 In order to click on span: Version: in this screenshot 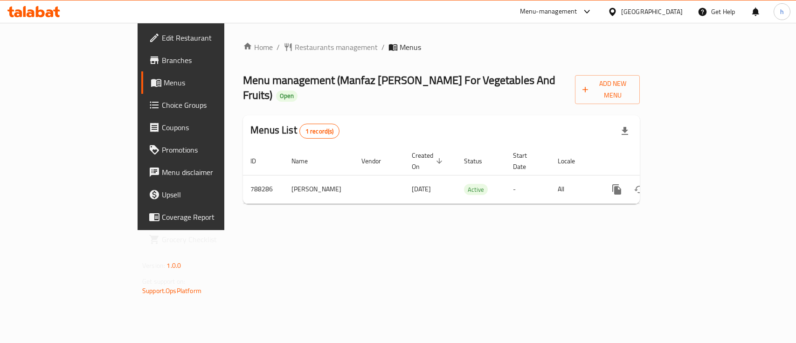, I will do `click(153, 265)`.